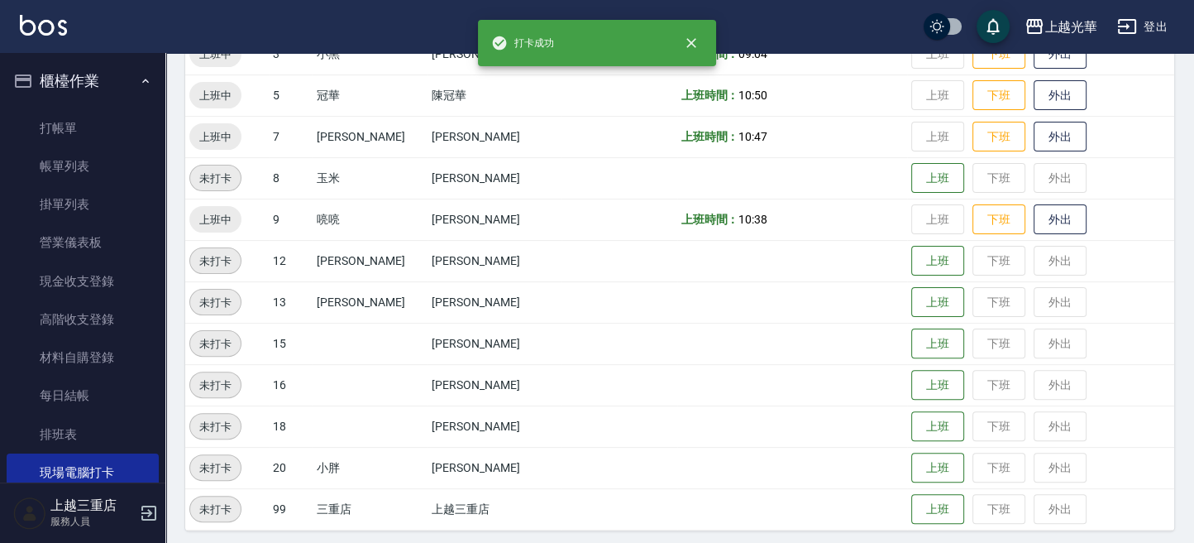 The width and height of the screenshot is (1194, 543). Describe the element at coordinates (290, 385) in the screenshot. I see `td: 16` at that location.